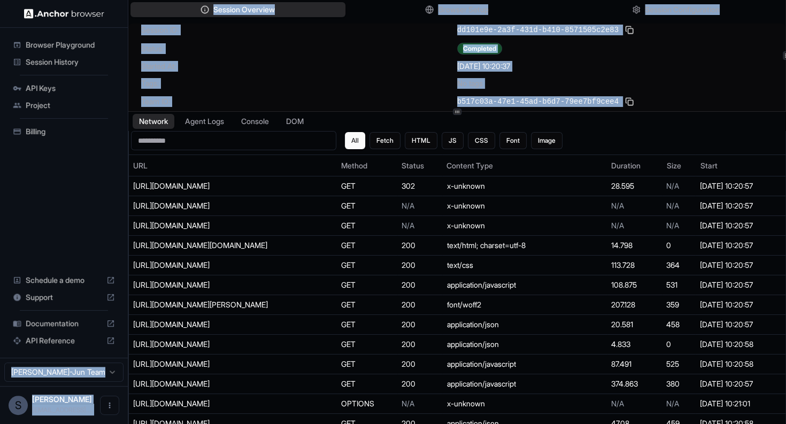 This screenshot has width=786, height=424. I want to click on td: 207.128, so click(635, 305).